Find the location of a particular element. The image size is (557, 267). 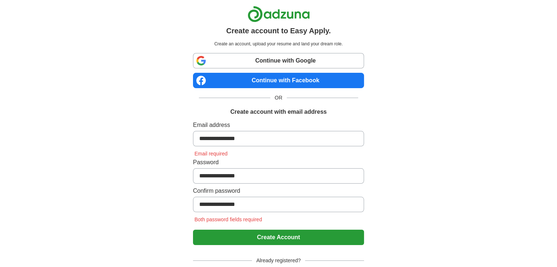

span: OR is located at coordinates (278, 98).